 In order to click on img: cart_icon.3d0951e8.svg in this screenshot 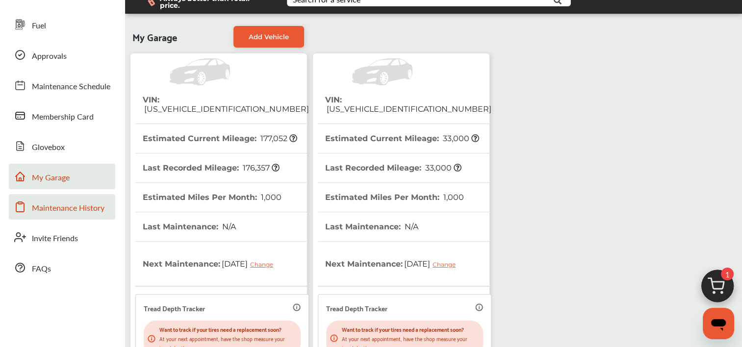, I will do `click(718, 289)`.